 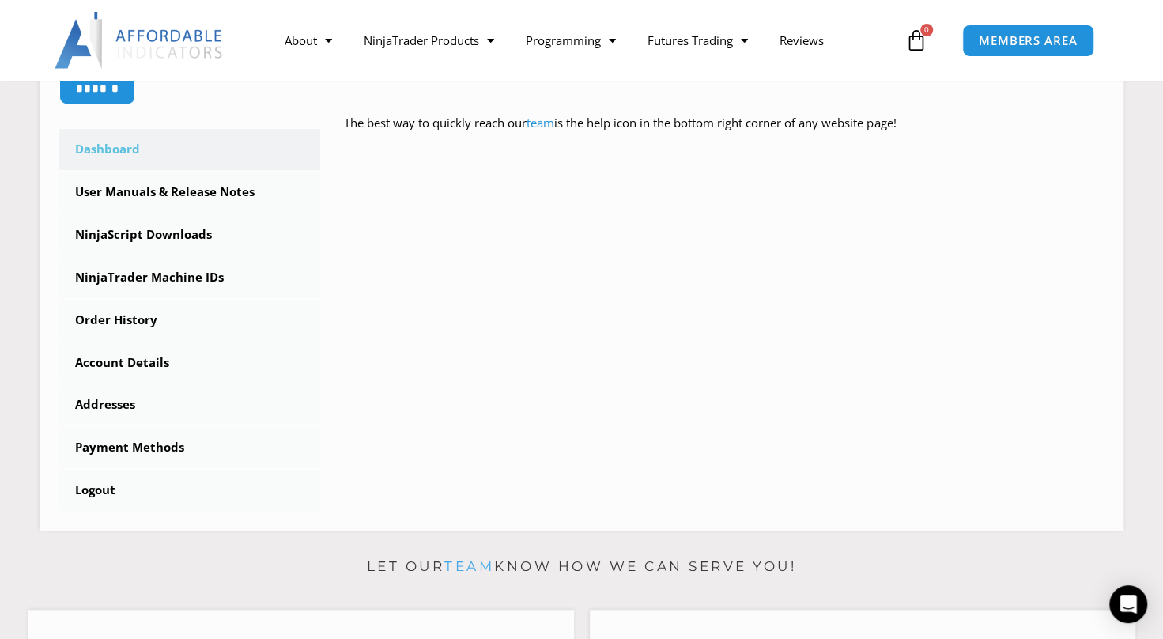 What do you see at coordinates (1028, 40) in the screenshot?
I see `a: MEMBERS AREA` at bounding box center [1028, 40].